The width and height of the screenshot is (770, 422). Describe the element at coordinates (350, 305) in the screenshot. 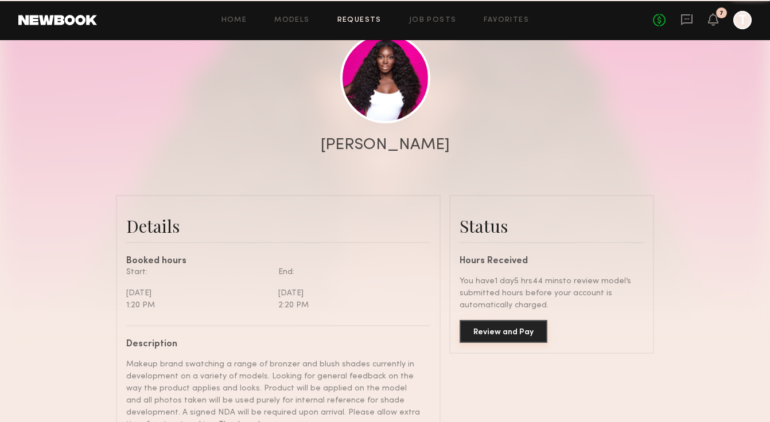

I see `div: 2:20 PM` at that location.